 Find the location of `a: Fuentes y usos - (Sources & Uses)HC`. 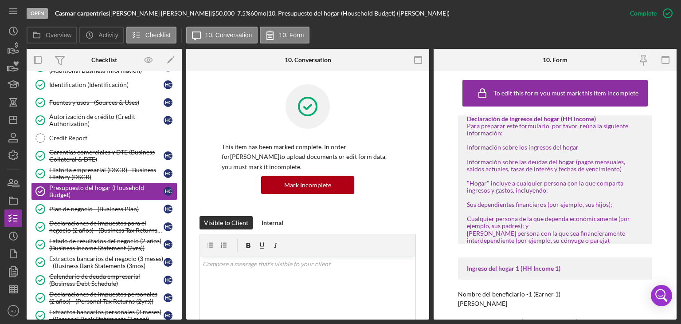

a: Fuentes y usos - (Sources & Uses)HC is located at coordinates (104, 102).